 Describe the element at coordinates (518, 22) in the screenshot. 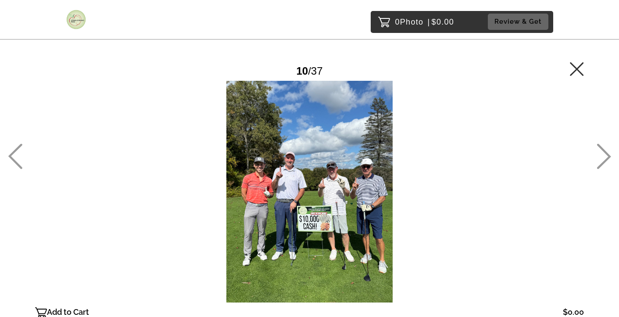

I see `button: Review & Get` at that location.